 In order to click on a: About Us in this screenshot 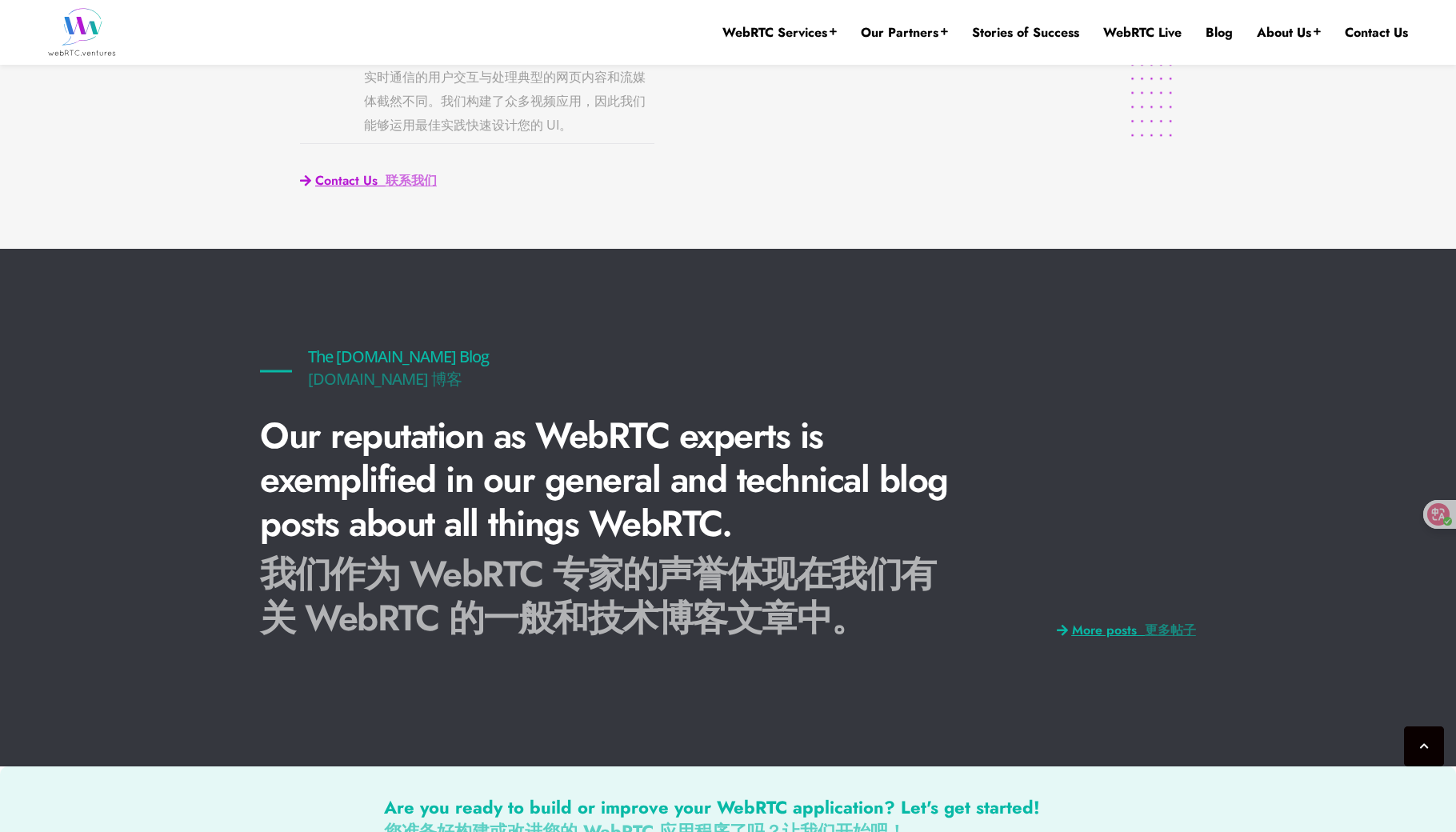, I will do `click(1290, 33)`.